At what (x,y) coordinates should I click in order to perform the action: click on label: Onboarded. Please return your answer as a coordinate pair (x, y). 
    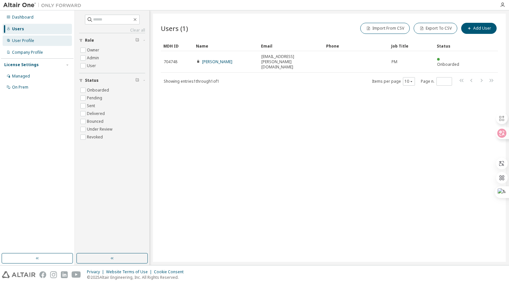
    Looking at the image, I should click on (99, 90).